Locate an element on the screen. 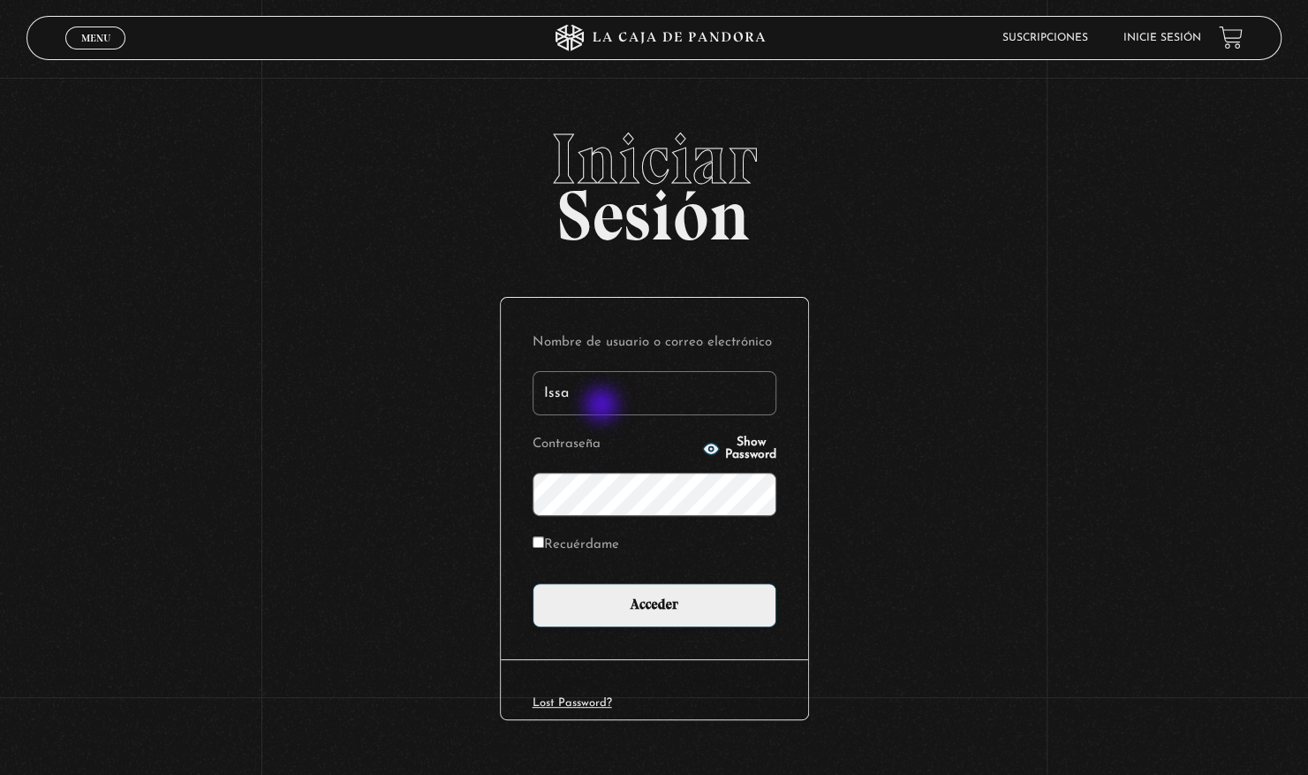 The height and width of the screenshot is (775, 1308). button: Show Password is located at coordinates (739, 449).